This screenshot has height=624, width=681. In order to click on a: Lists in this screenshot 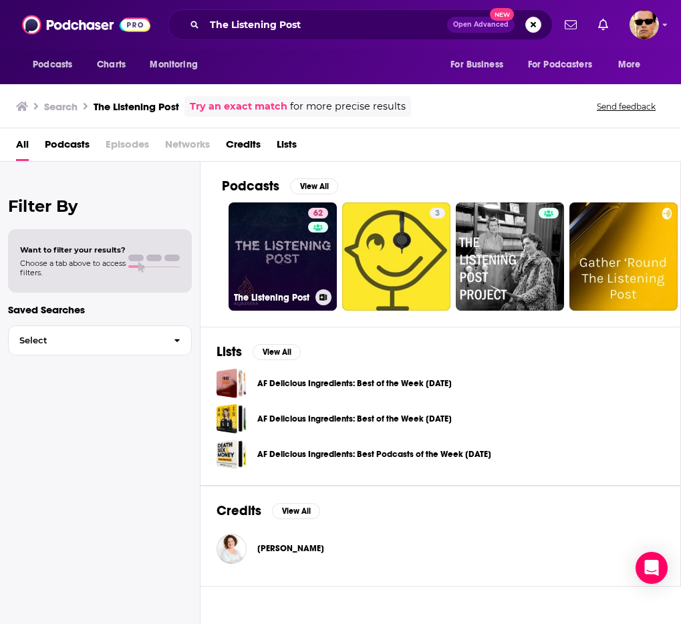, I will do `click(287, 147)`.